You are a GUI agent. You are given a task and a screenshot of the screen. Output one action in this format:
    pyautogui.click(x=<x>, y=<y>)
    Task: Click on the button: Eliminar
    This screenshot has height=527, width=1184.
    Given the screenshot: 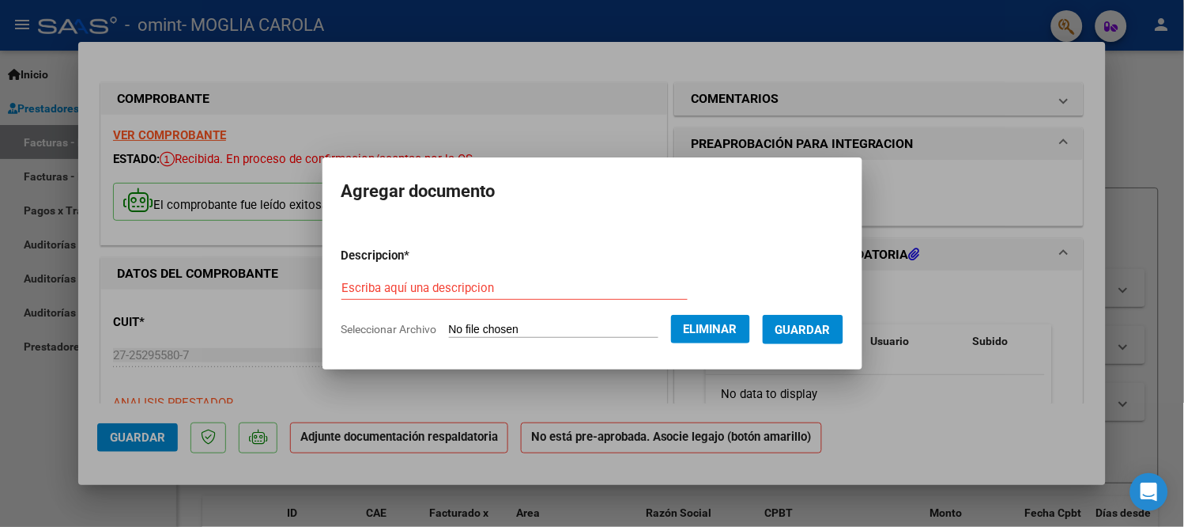 What is the action you would take?
    pyautogui.click(x=711, y=329)
    